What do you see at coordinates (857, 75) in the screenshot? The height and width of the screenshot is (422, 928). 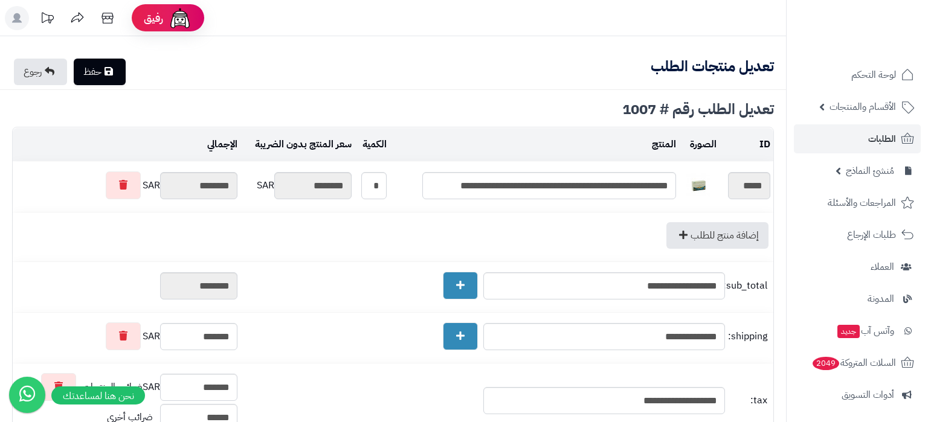 I see `a: لوحة التحكم` at bounding box center [857, 75].